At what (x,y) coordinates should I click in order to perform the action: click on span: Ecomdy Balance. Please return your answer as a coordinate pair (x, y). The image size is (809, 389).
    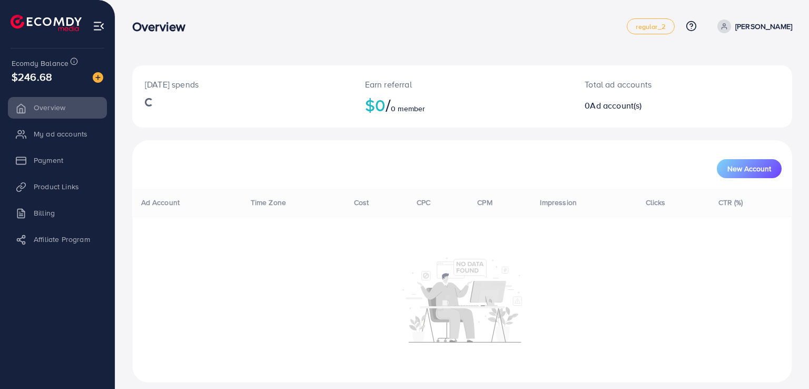
    Looking at the image, I should click on (40, 63).